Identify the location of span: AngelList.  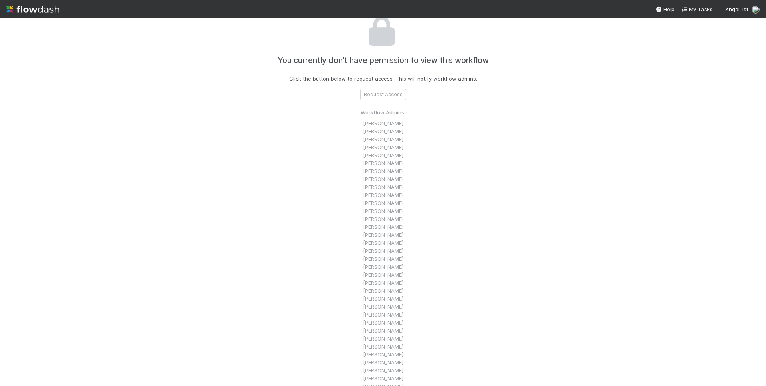
(737, 9).